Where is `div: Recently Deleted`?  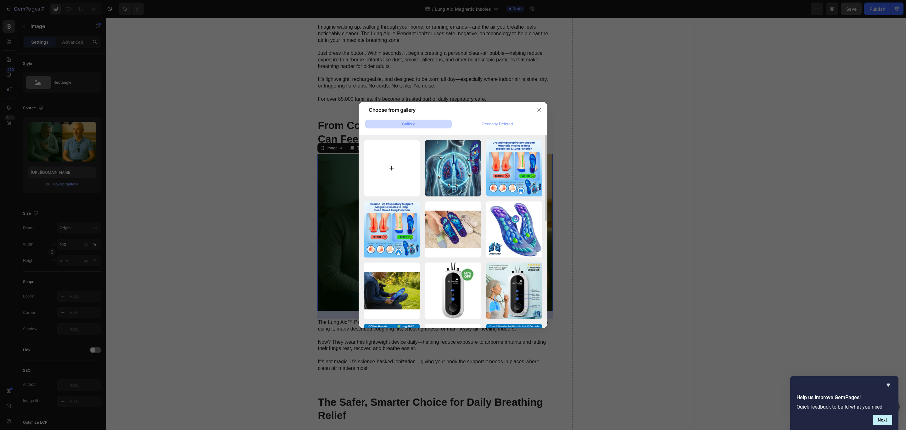
div: Recently Deleted is located at coordinates (497, 124).